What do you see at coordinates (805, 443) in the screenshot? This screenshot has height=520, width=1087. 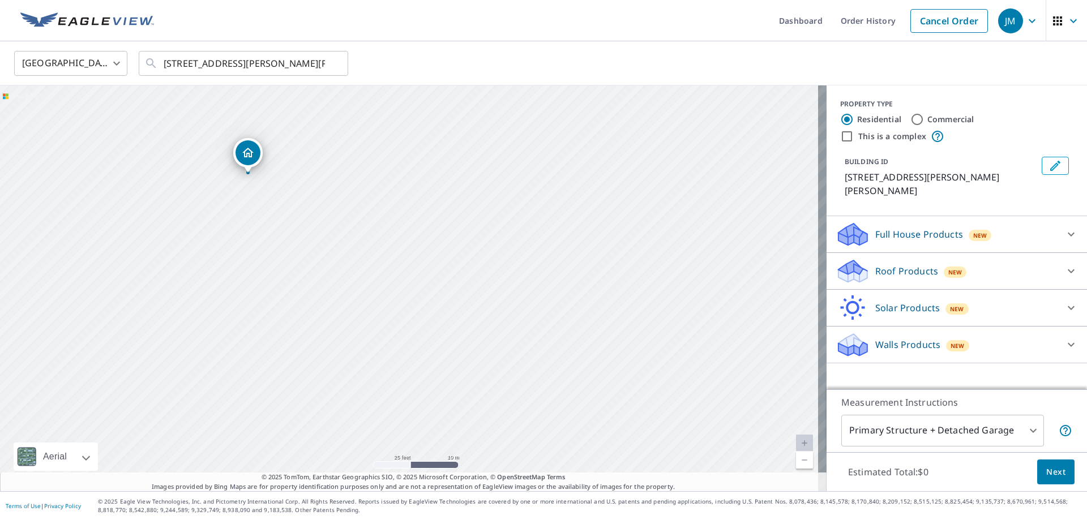 I see `a: Current Level 20, Zoom In Disabled` at bounding box center [805, 443].